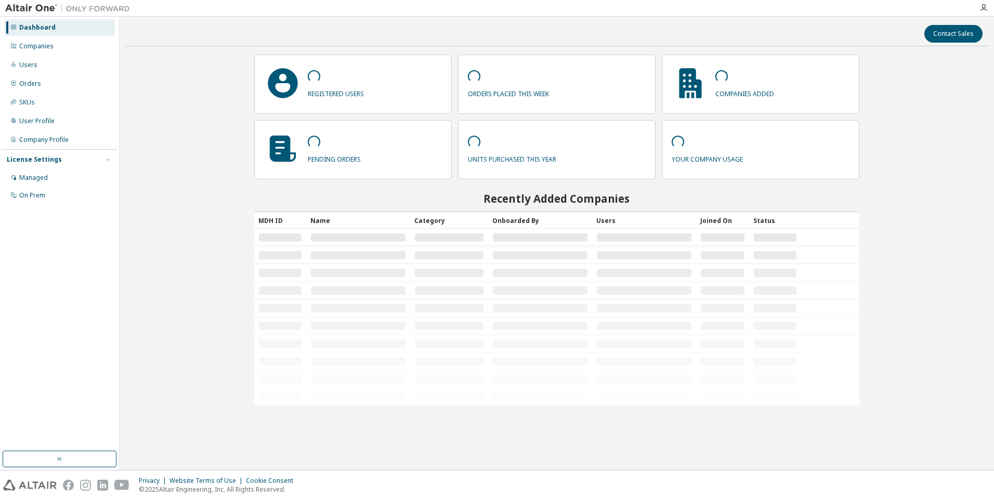 Image resolution: width=994 pixels, height=500 pixels. Describe the element at coordinates (540, 220) in the screenshot. I see `div: Onboarded By` at that location.